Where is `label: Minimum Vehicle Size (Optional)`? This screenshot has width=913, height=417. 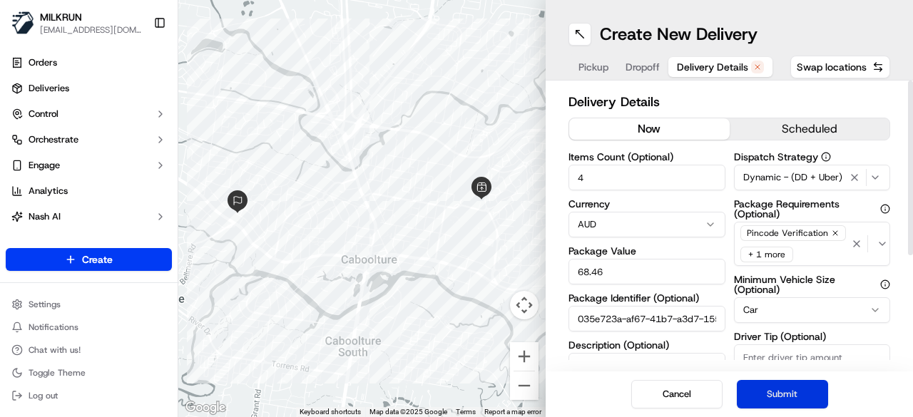
label: Minimum Vehicle Size (Optional) is located at coordinates (812, 284).